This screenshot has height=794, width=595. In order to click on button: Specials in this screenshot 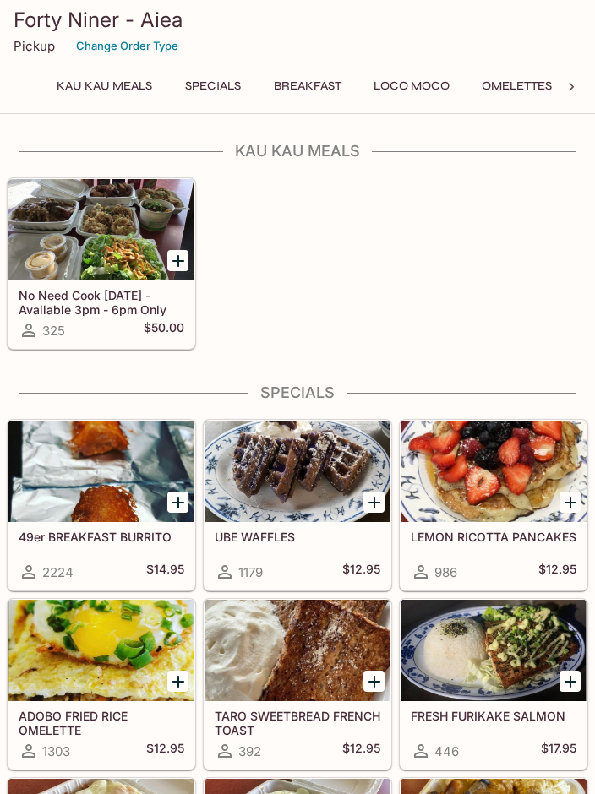, I will do `click(213, 86)`.